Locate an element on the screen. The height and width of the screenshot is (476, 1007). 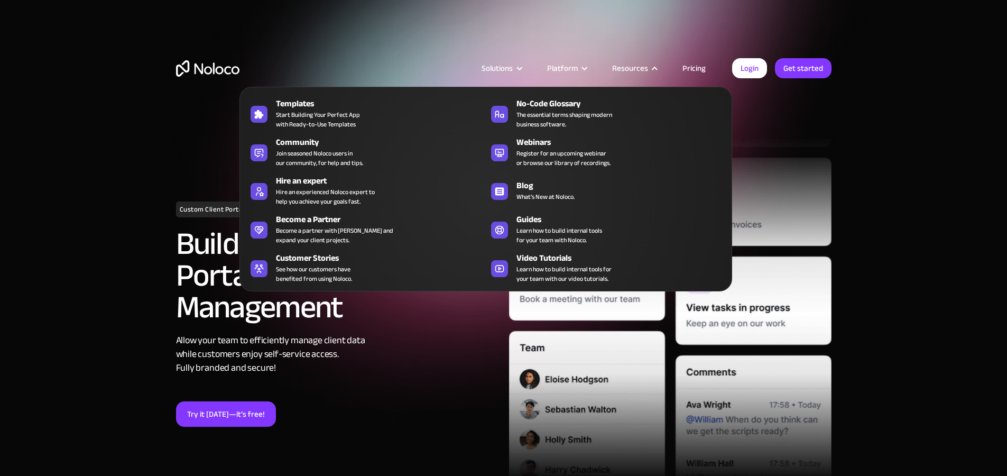
a: BlogWhat's New at Noloco. is located at coordinates (606, 190).